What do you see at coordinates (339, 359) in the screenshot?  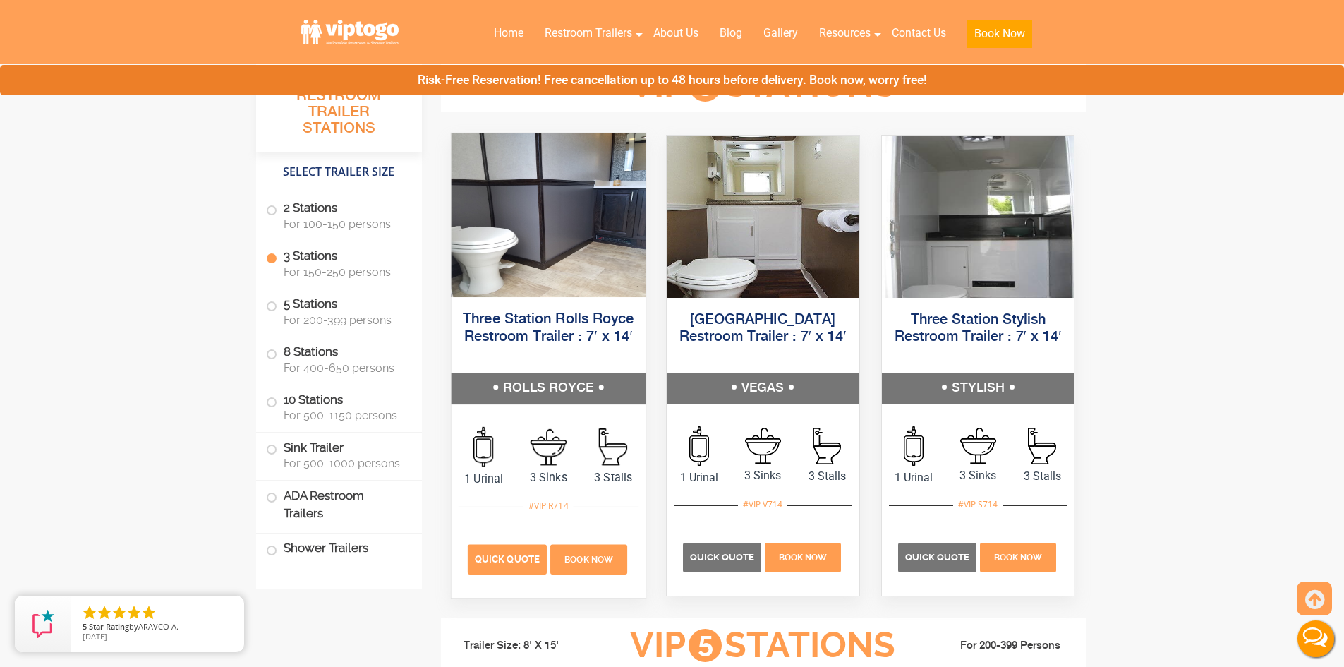 I see `label: 8 Stations` at bounding box center [339, 359].